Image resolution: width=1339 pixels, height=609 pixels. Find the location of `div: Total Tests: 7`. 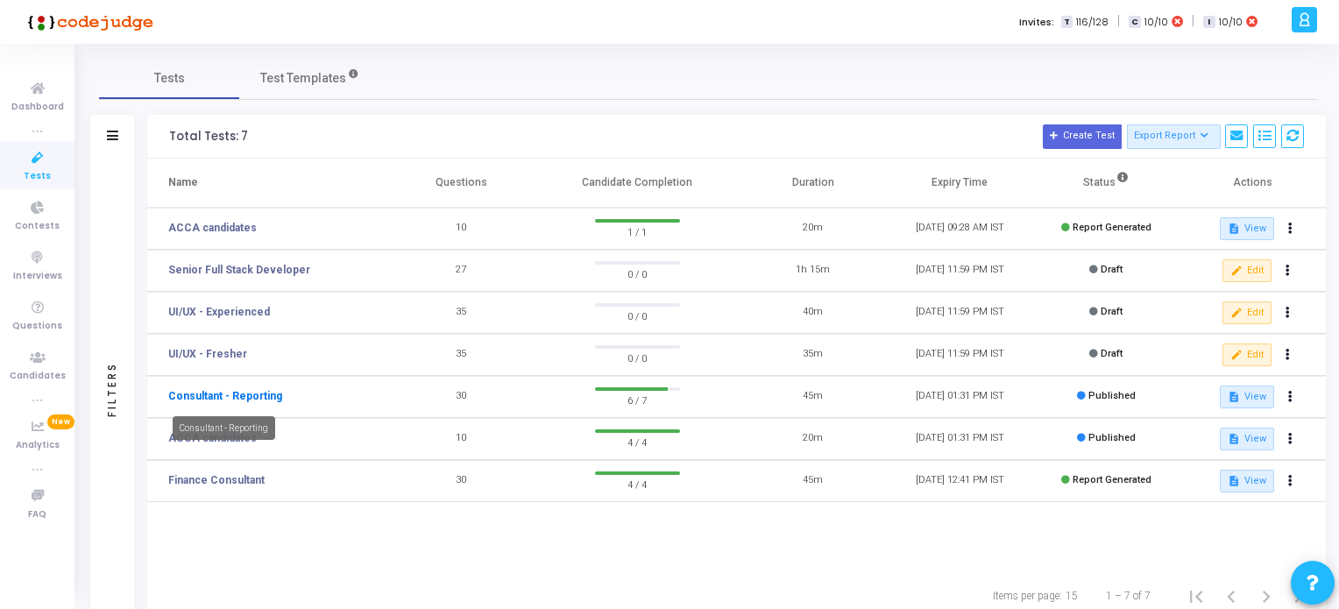

div: Total Tests: 7 is located at coordinates (209, 137).